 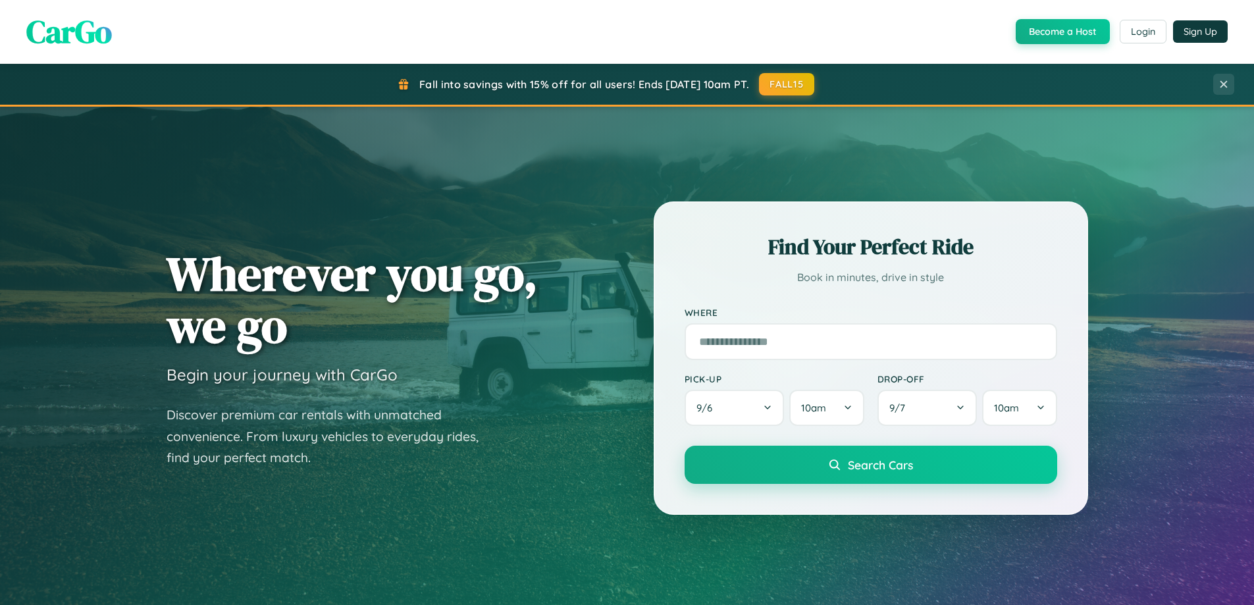 What do you see at coordinates (967, 378) in the screenshot?
I see `label: Drop-off` at bounding box center [967, 378].